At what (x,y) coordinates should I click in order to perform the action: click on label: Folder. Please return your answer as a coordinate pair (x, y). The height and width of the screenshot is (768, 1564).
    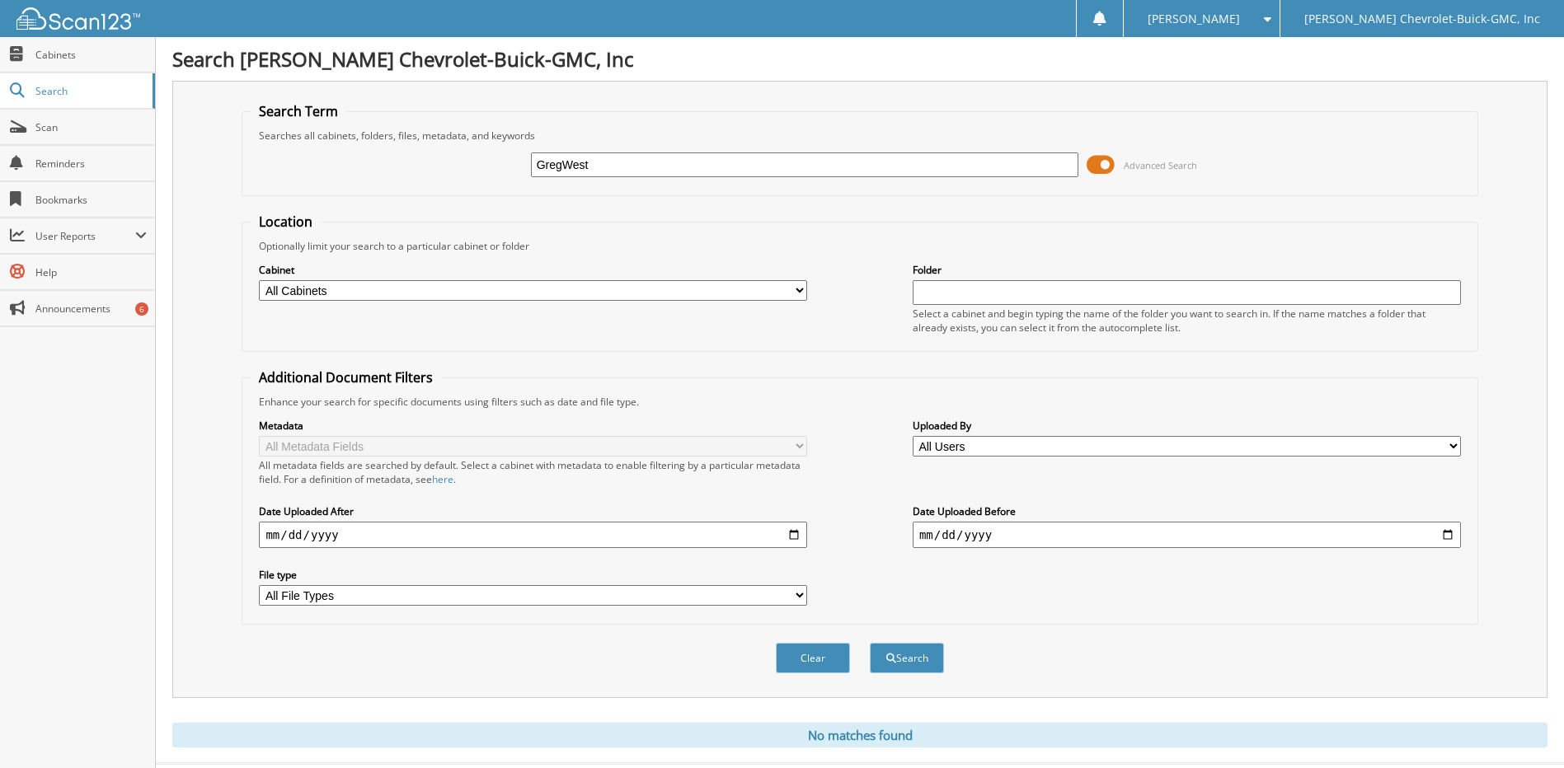
    Looking at the image, I should click on (1186, 270).